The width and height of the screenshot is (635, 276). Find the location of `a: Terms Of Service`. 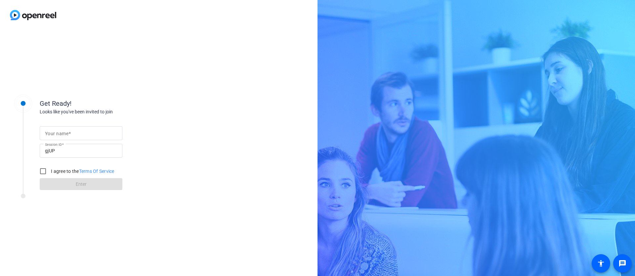

a: Terms Of Service is located at coordinates (97, 171).